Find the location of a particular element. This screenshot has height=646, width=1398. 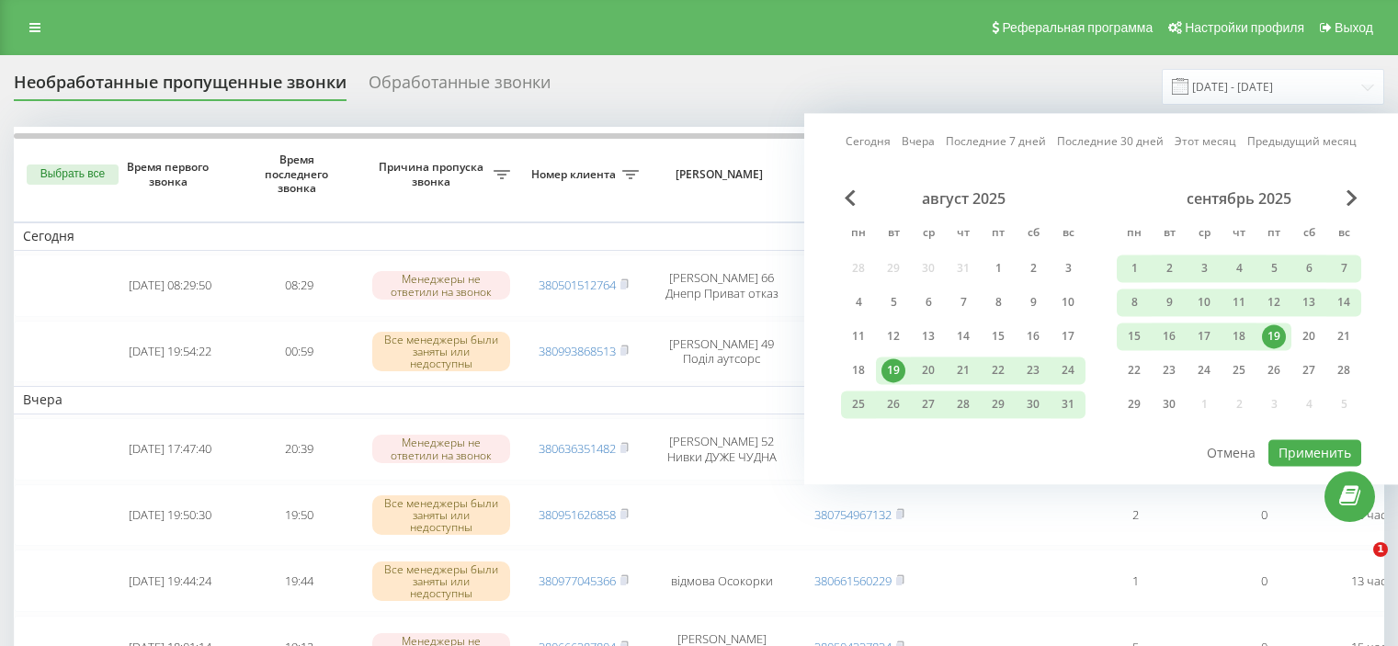

div: 8 is located at coordinates (999, 302).